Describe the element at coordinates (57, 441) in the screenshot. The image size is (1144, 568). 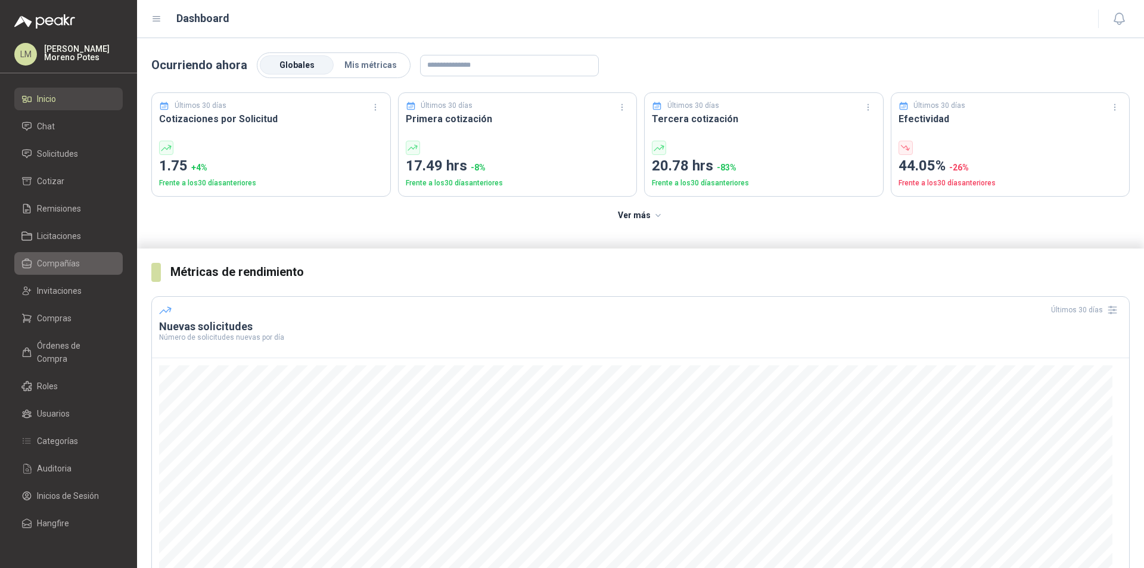
I see `span: Categorías` at that location.